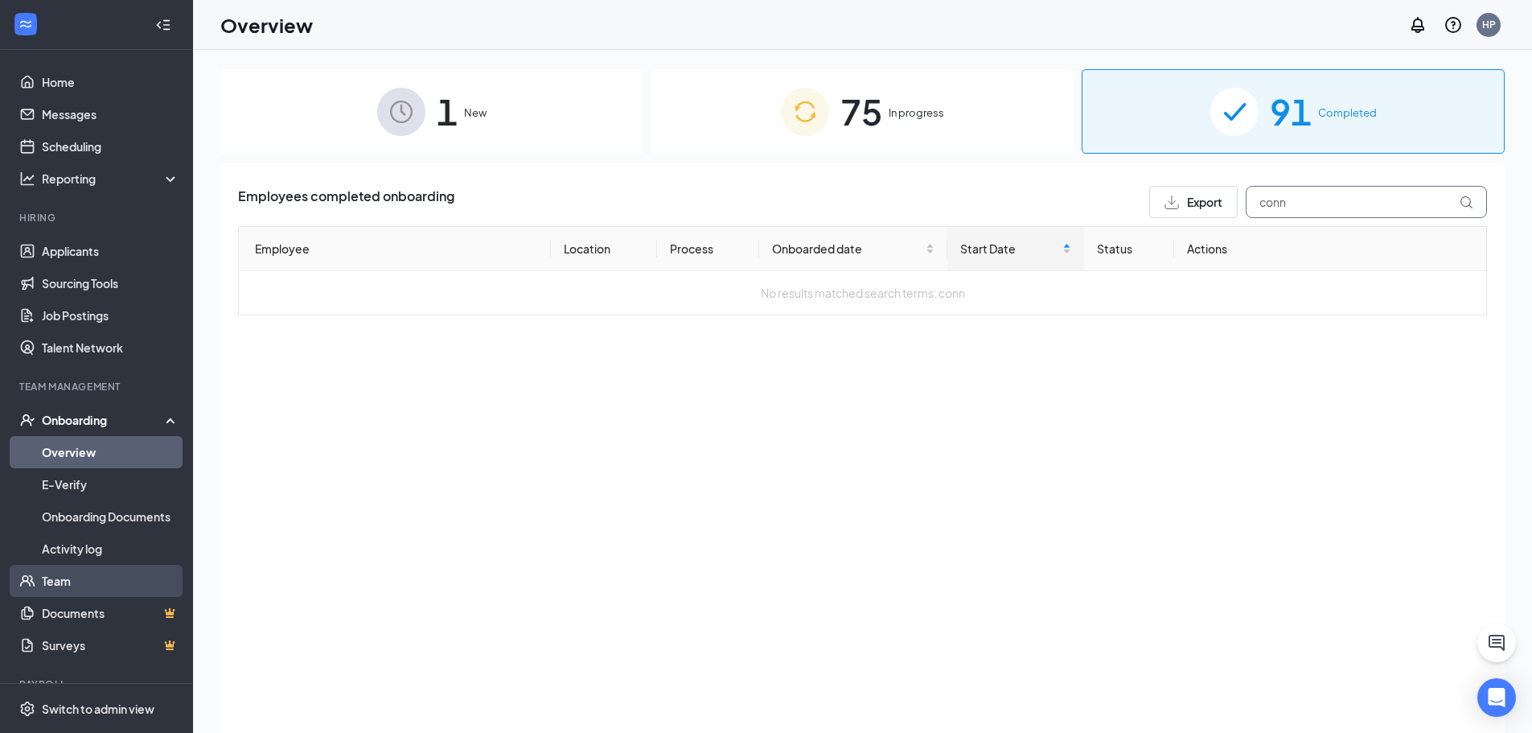  I want to click on th: Onboarded date, so click(853, 248).